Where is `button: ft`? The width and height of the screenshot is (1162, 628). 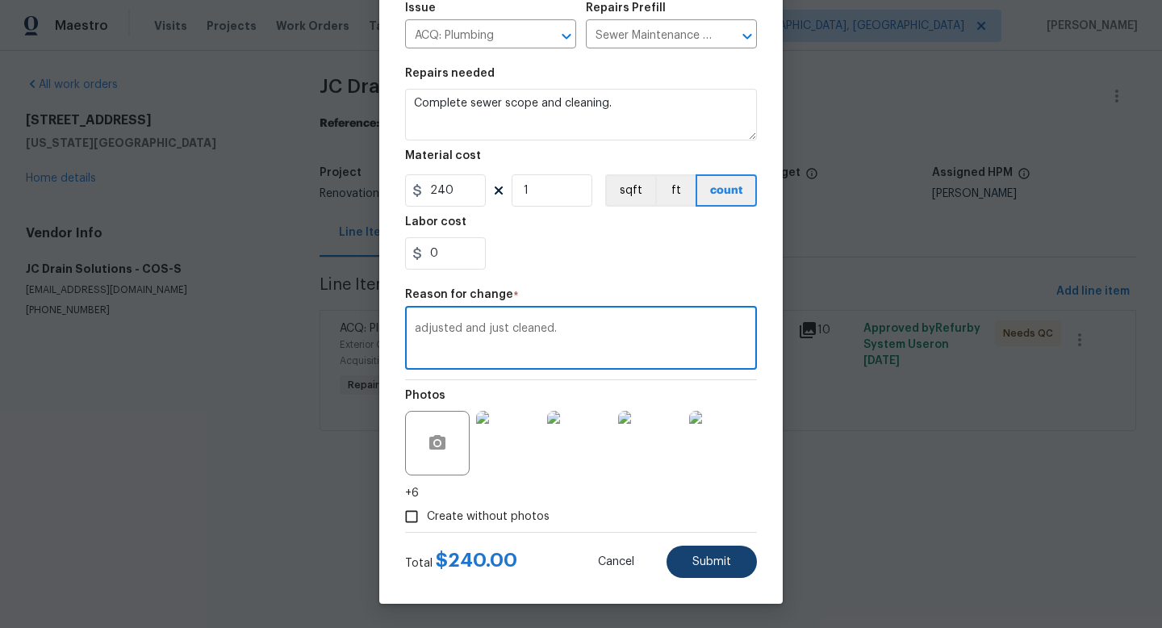 button: ft is located at coordinates (676, 190).